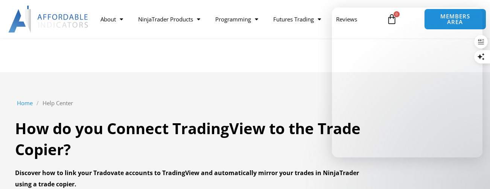 The width and height of the screenshot is (490, 189). What do you see at coordinates (112, 19) in the screenshot?
I see `a: About` at bounding box center [112, 19].